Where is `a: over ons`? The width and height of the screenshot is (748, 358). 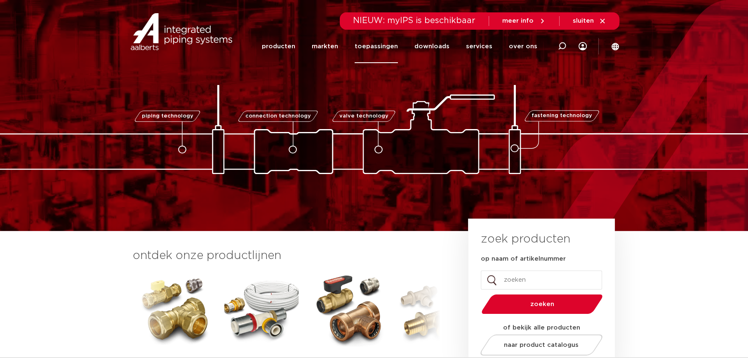 a: over ons is located at coordinates (523, 46).